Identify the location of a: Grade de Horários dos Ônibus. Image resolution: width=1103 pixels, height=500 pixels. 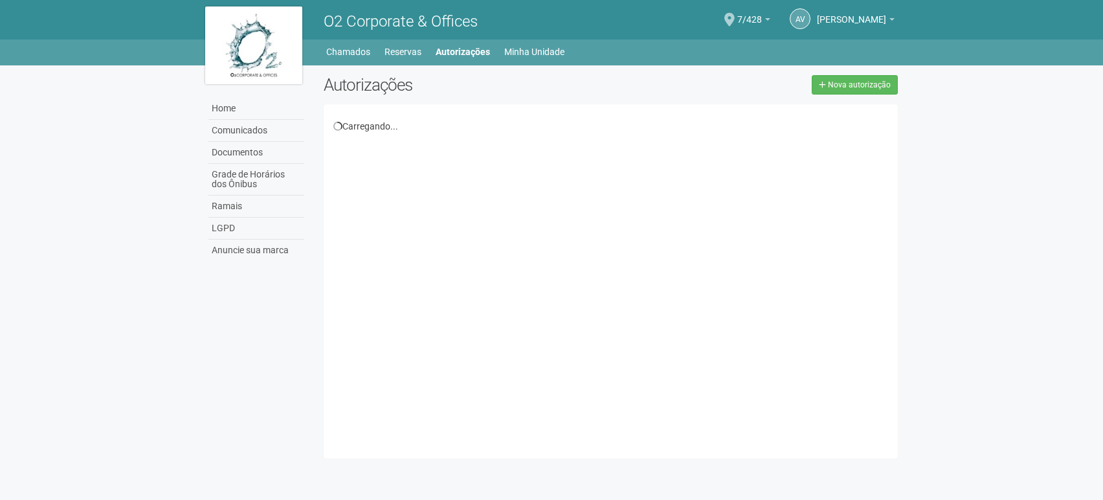
(256, 179).